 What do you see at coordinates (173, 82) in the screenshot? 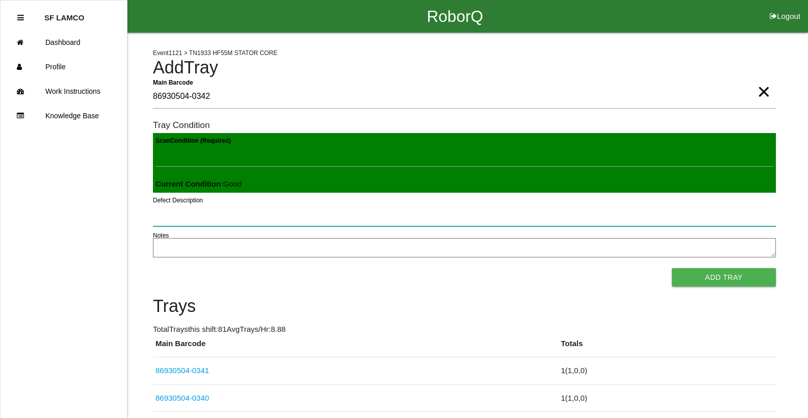
I see `b: Main Barcode` at bounding box center [173, 82].